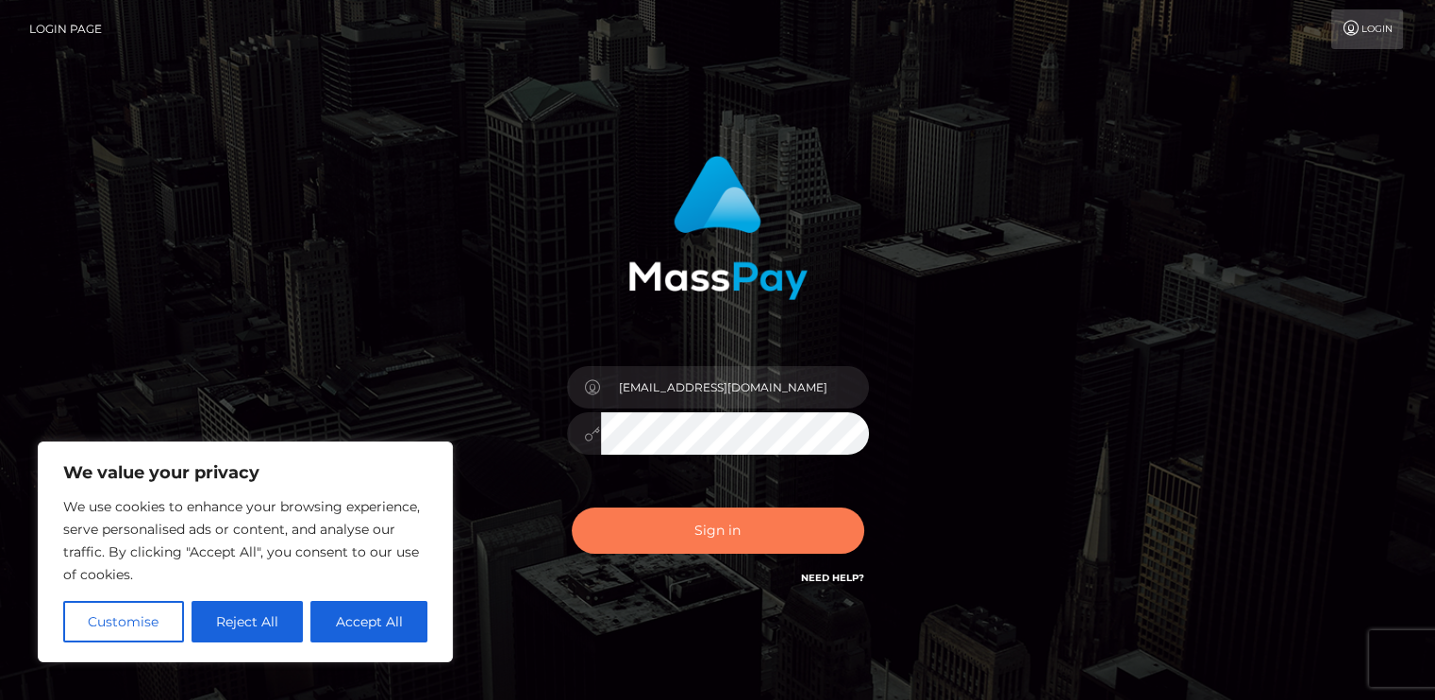 This screenshot has height=700, width=1435. What do you see at coordinates (369, 622) in the screenshot?
I see `button: Accept All` at bounding box center [369, 622].